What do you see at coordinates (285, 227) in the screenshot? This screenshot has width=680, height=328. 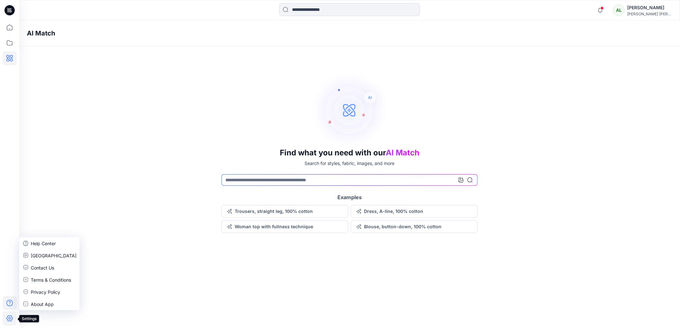 I see `button: Woman top with fullness technique` at bounding box center [285, 227].